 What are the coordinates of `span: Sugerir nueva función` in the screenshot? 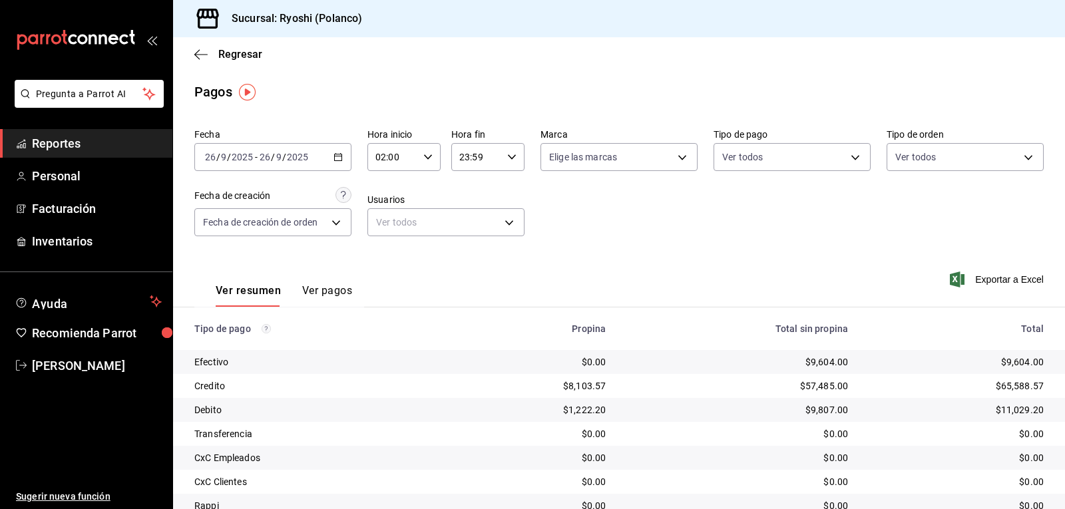 It's located at (89, 497).